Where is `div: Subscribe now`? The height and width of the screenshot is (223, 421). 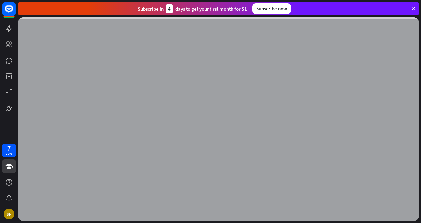 div: Subscribe now is located at coordinates (271, 9).